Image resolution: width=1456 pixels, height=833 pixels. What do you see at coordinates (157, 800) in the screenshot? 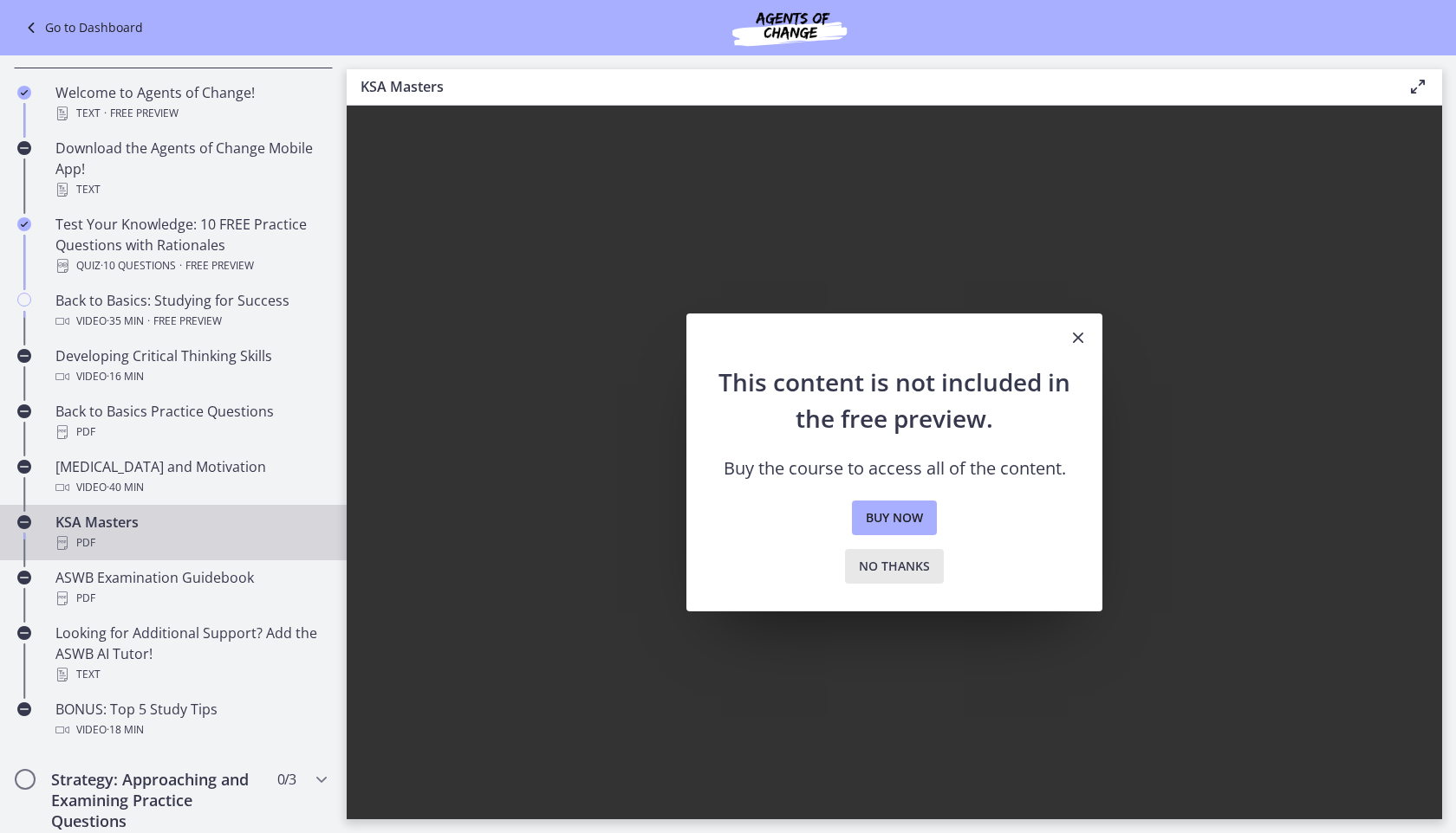
I see `h2: Strategy: Approaching and Examining Practice Questions` at bounding box center [157, 800].